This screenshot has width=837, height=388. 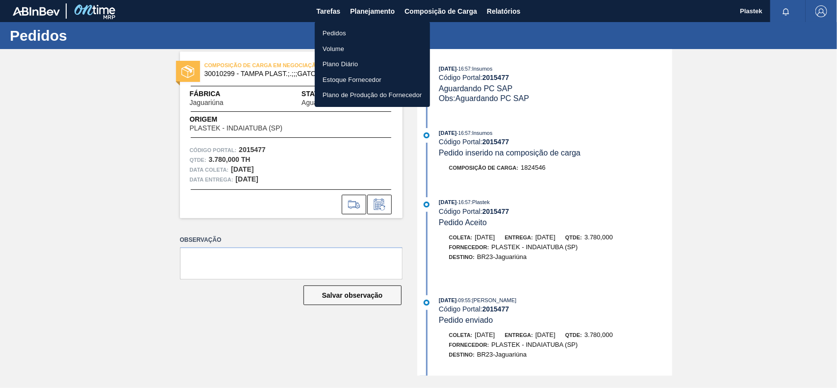 I want to click on a: Plano Diário, so click(x=372, y=64).